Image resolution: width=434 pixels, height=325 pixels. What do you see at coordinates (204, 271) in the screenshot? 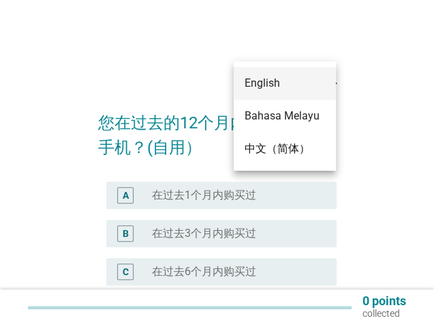
I see `label: 在过去6个月内购买过` at bounding box center [204, 271].